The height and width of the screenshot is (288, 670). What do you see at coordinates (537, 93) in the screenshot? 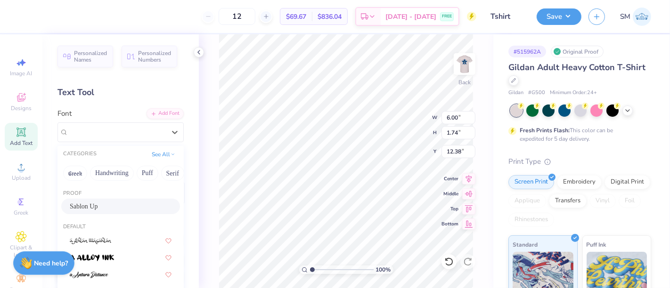
I see `span: # G500` at bounding box center [537, 93].